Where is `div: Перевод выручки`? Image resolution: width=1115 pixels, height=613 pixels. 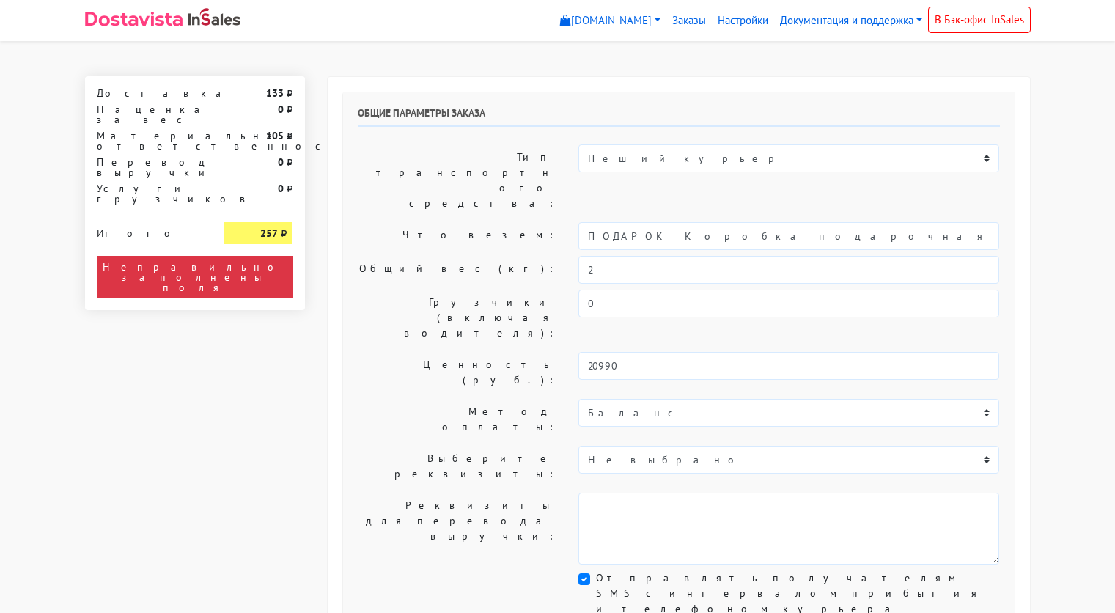
div: Перевод выручки is located at coordinates (150, 167).